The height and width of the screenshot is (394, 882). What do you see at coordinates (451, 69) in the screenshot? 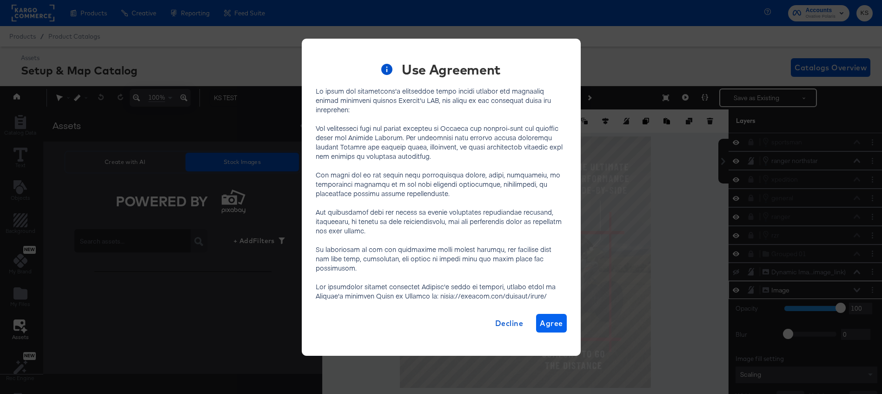
I see `div: Use Agreement` at bounding box center [451, 69].